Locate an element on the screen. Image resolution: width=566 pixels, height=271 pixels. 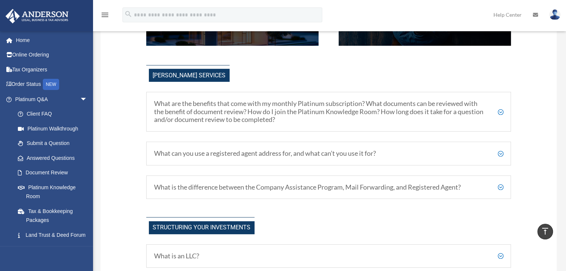
i: menu is located at coordinates (105, 15).